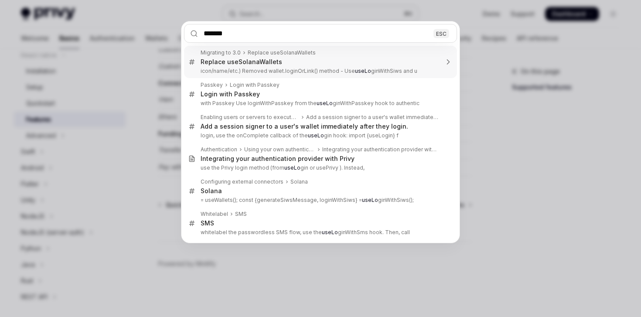  Describe the element at coordinates (441, 33) in the screenshot. I see `div: ESC` at that location.